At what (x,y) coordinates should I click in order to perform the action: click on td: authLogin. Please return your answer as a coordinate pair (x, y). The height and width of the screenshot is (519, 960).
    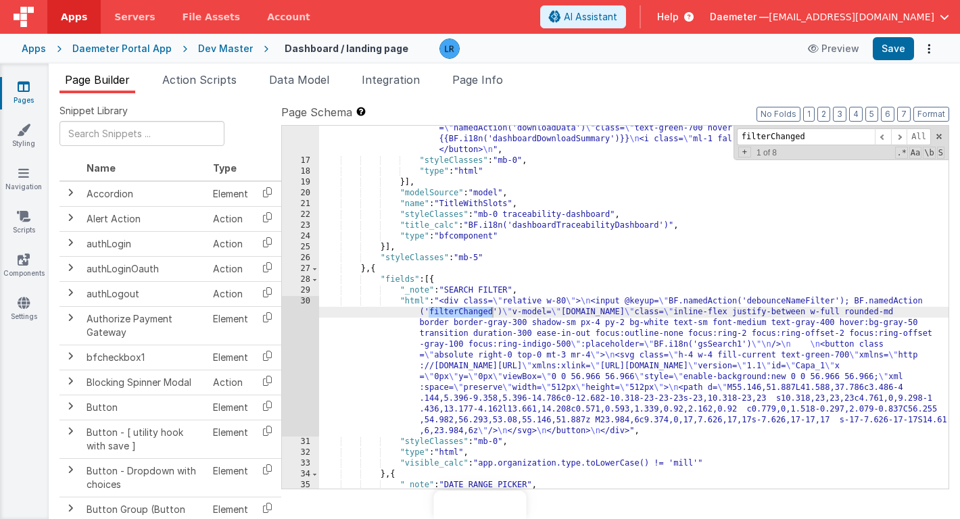
    Looking at the image, I should click on (144, 243).